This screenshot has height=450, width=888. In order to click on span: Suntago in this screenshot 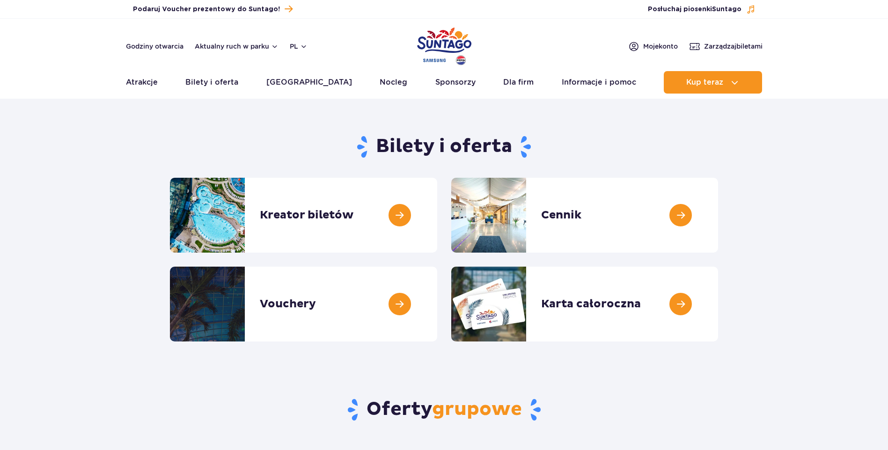, I will do `click(726, 9)`.